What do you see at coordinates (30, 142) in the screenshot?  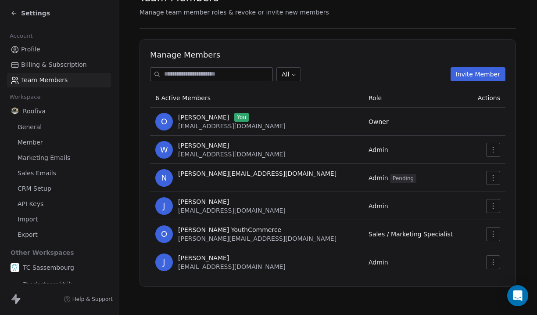 I see `span: Member` at bounding box center [30, 142].